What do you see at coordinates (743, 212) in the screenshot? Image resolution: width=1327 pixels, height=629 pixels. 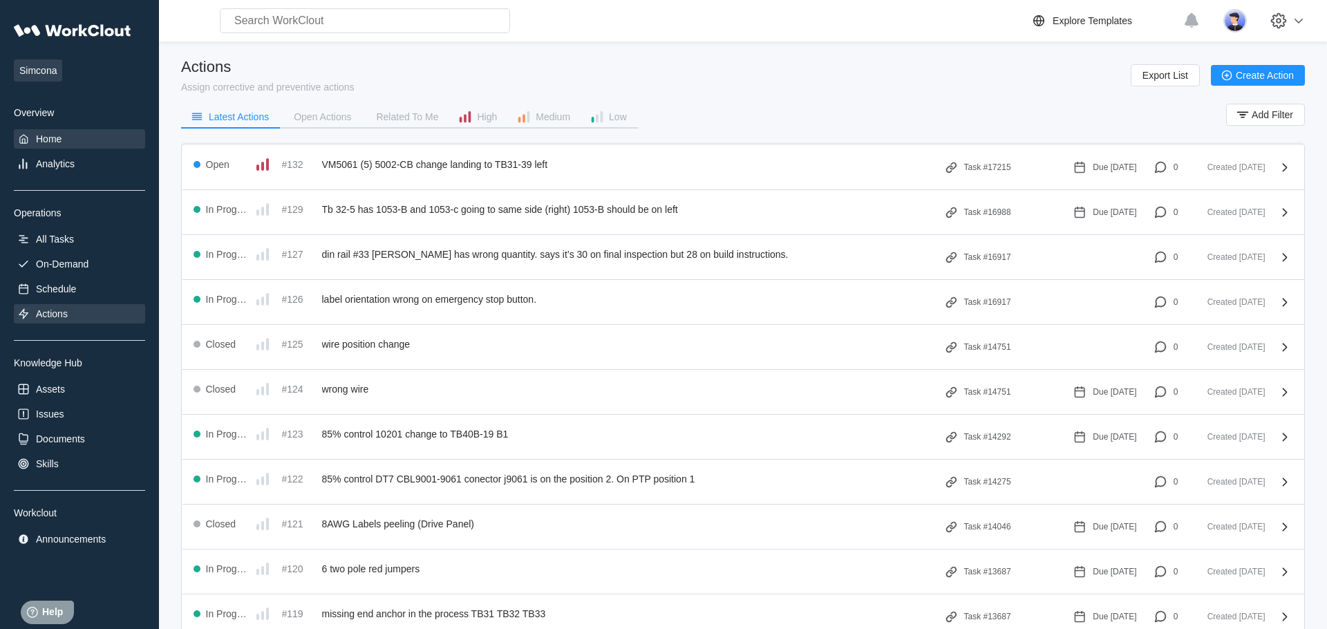 I see `a: In Progress#129Tb 32-5 has 1053-B and 1053-c going to same side (right) 1053-B should be on leftT...` at bounding box center [743, 212].